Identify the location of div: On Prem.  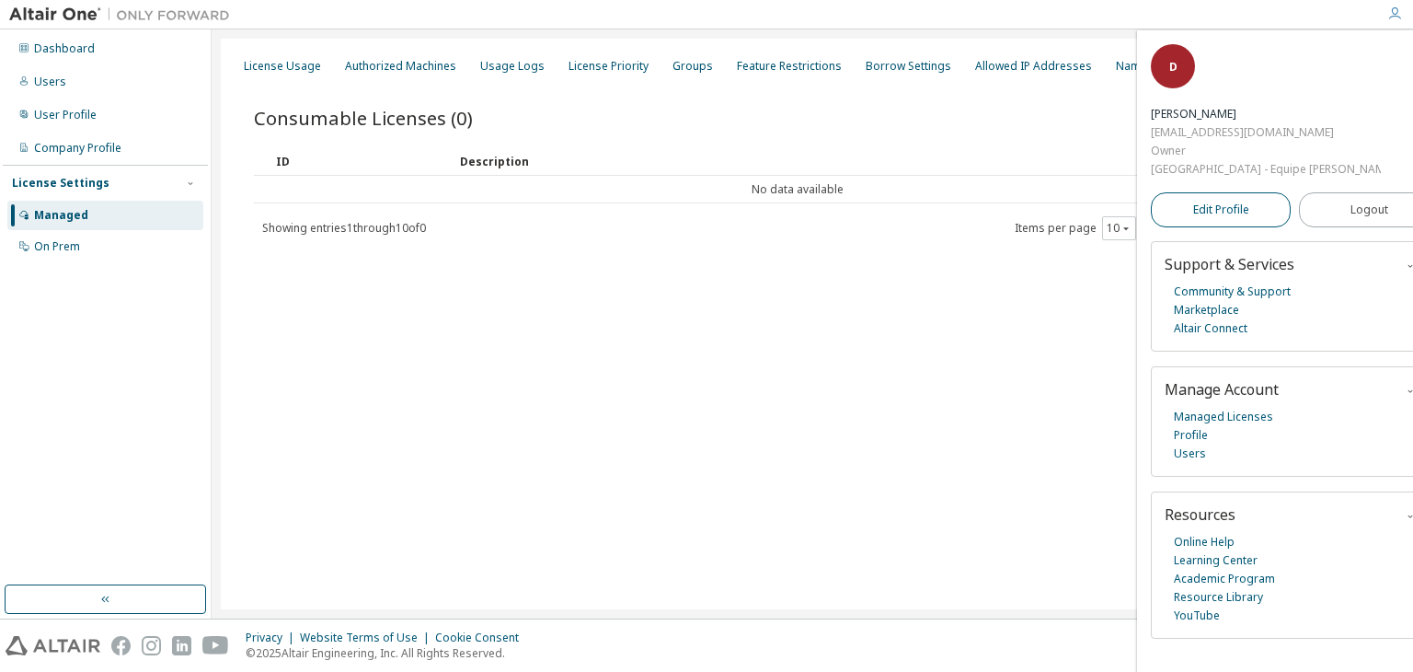
(57, 247).